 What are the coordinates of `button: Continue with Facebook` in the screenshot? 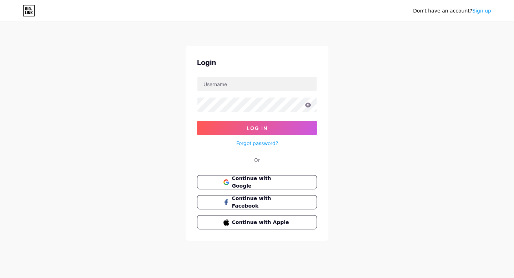 It's located at (257, 202).